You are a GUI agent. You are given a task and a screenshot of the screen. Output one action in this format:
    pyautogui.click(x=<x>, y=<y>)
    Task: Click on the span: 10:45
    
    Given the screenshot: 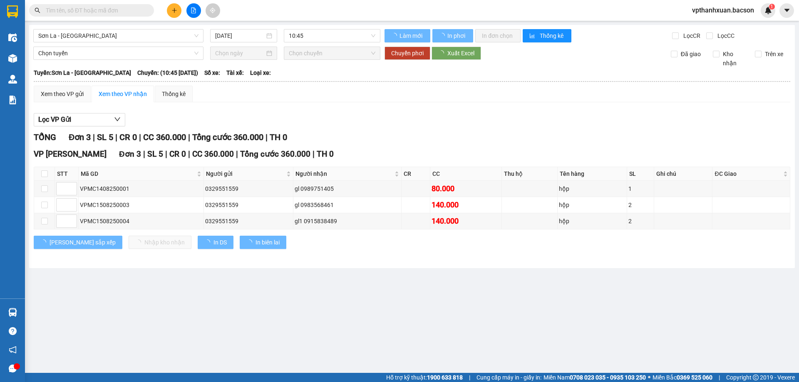 What is the action you would take?
    pyautogui.click(x=332, y=36)
    